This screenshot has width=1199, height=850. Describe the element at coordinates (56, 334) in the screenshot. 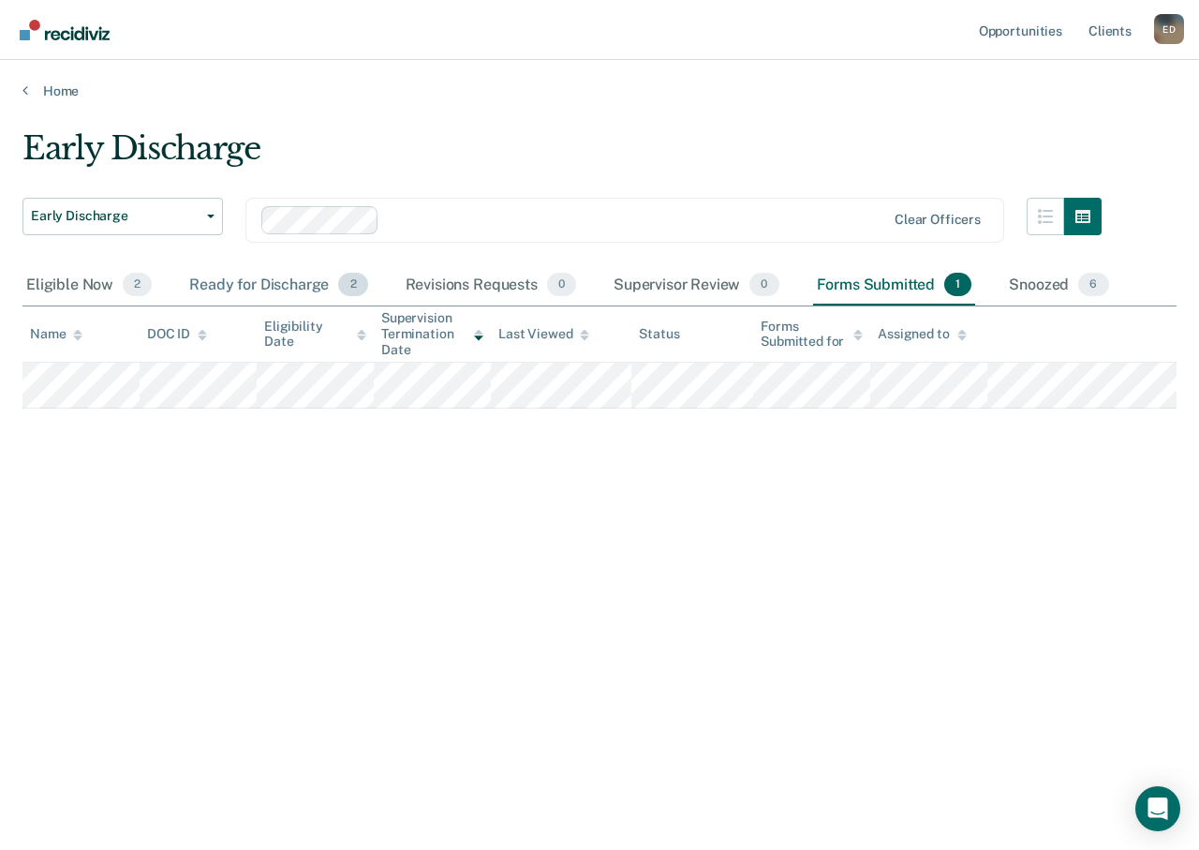

I see `div: Name` at that location.